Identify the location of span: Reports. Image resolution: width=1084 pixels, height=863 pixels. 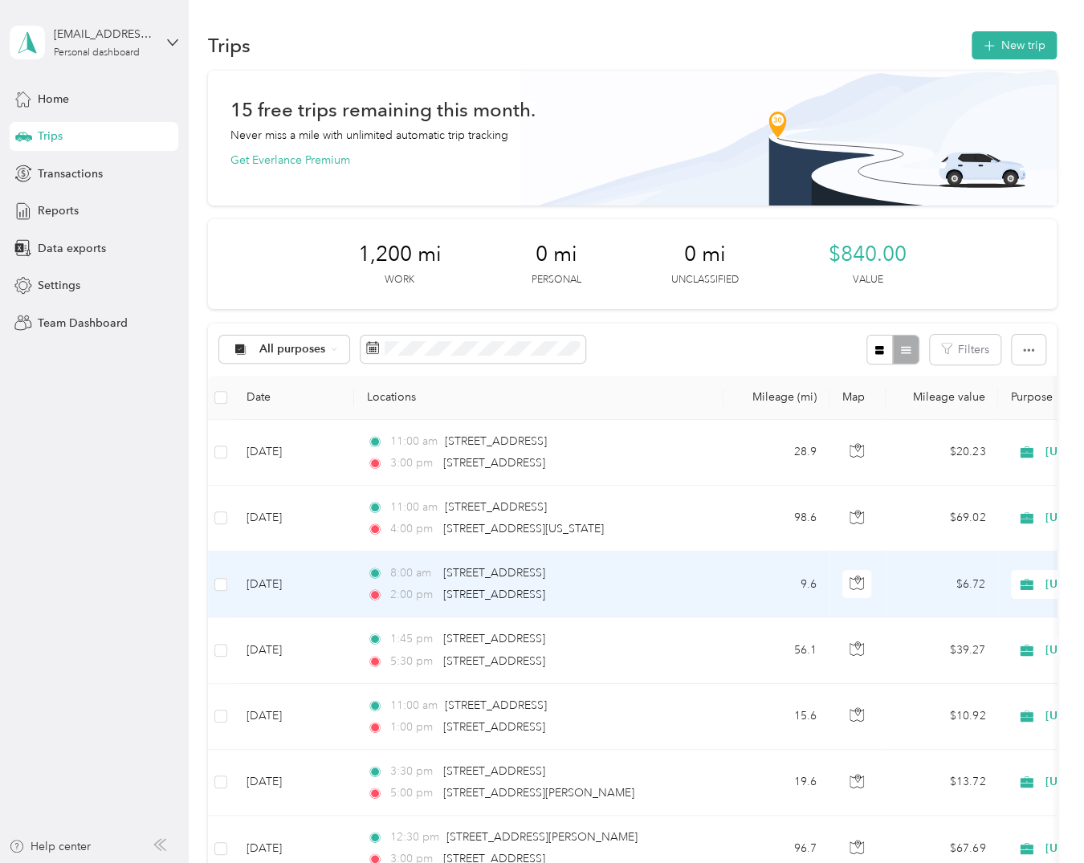
(58, 210).